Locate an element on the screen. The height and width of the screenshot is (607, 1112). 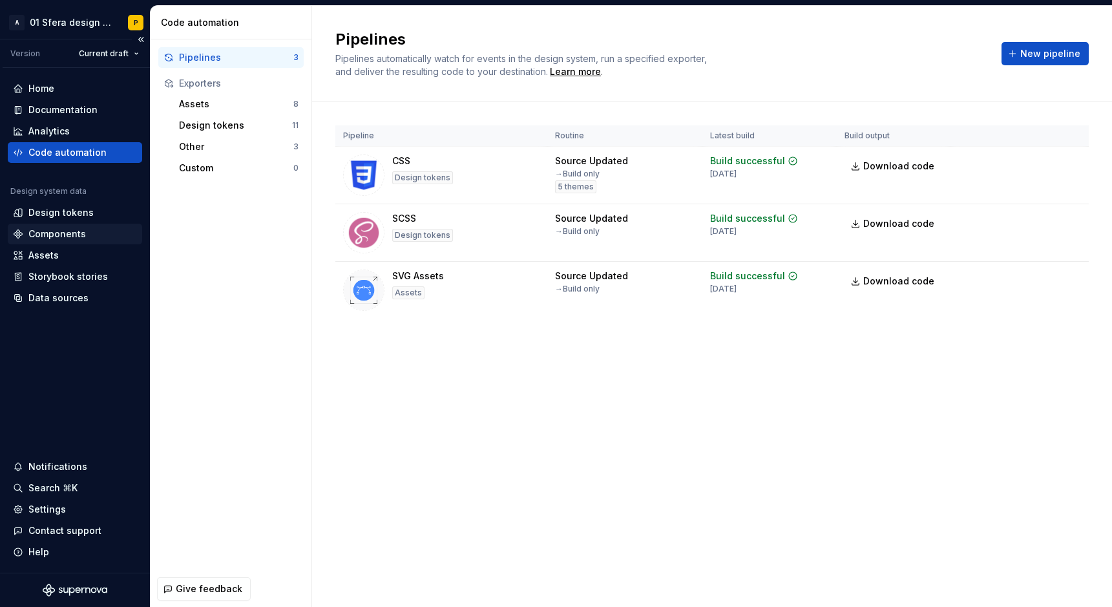
a: Analytics is located at coordinates (75, 131).